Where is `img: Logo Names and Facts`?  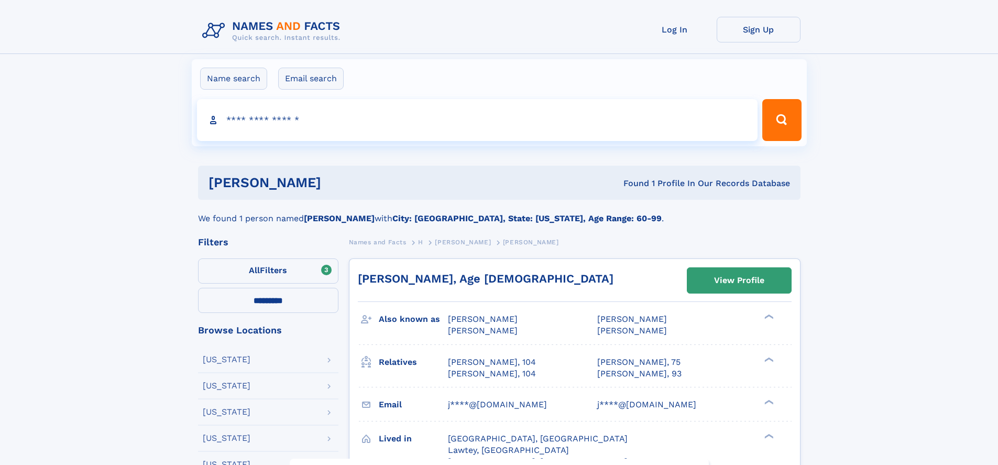 img: Logo Names and Facts is located at coordinates (273, 31).